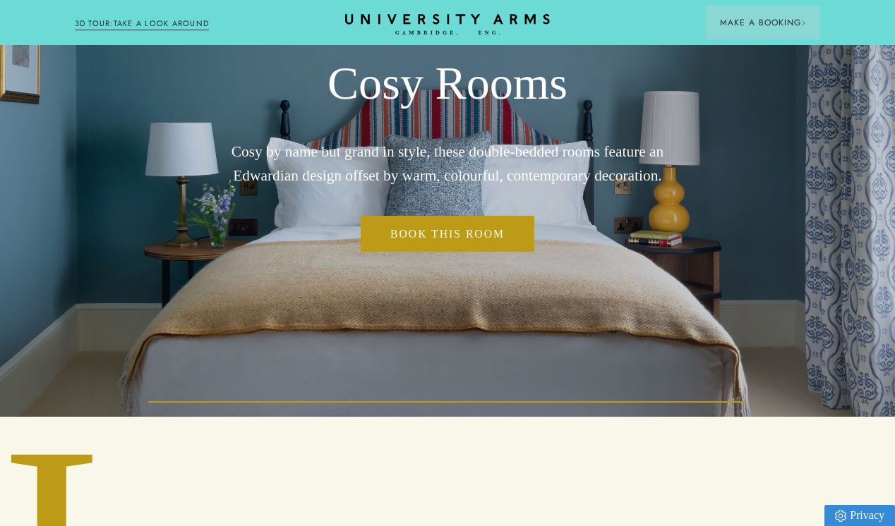 The width and height of the screenshot is (895, 526). I want to click on h1: Cosy Rooms, so click(447, 83).